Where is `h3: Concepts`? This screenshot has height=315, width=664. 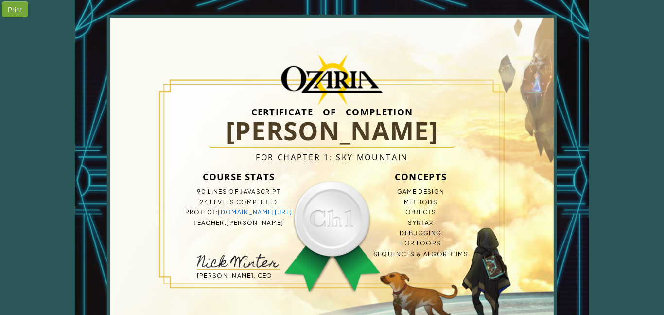 h3: Concepts is located at coordinates (421, 177).